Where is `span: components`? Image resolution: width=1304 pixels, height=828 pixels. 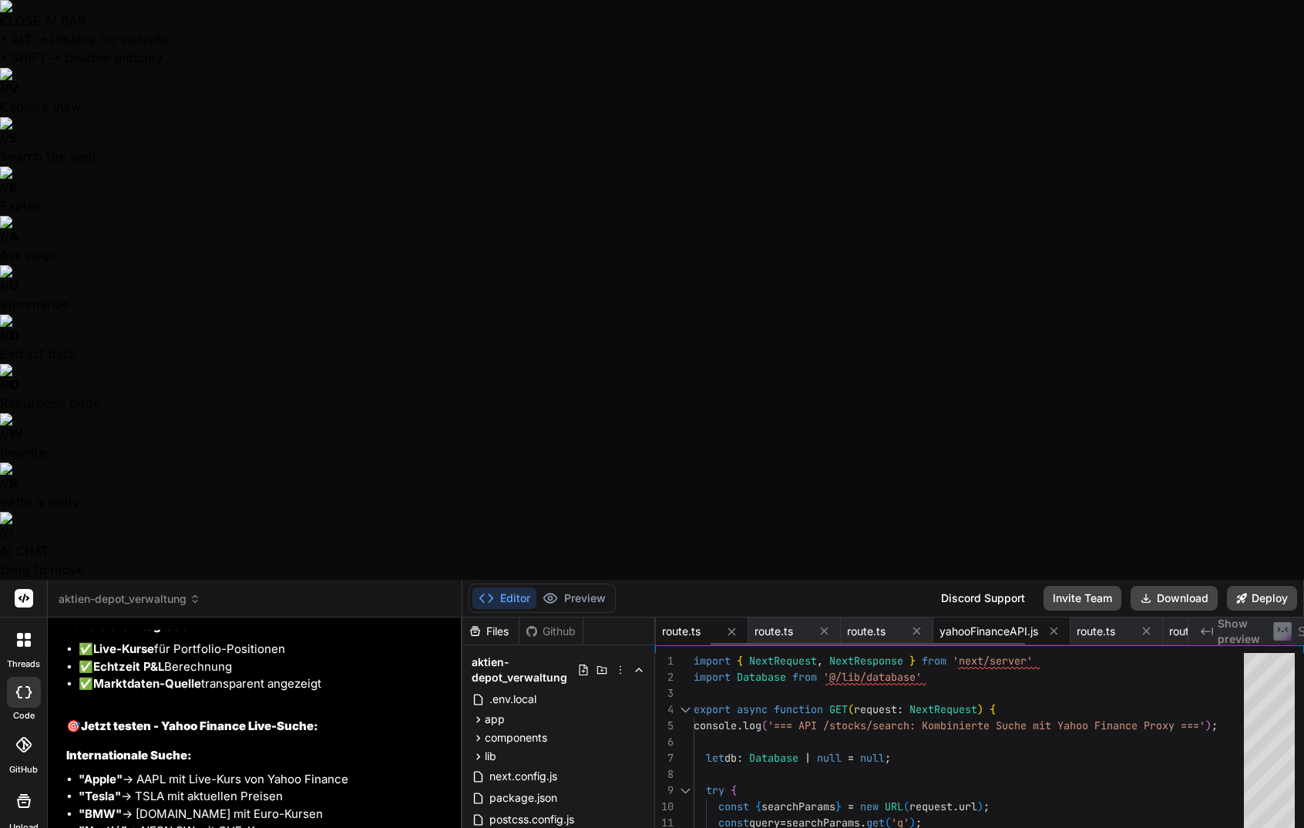 span: components is located at coordinates (516, 738).